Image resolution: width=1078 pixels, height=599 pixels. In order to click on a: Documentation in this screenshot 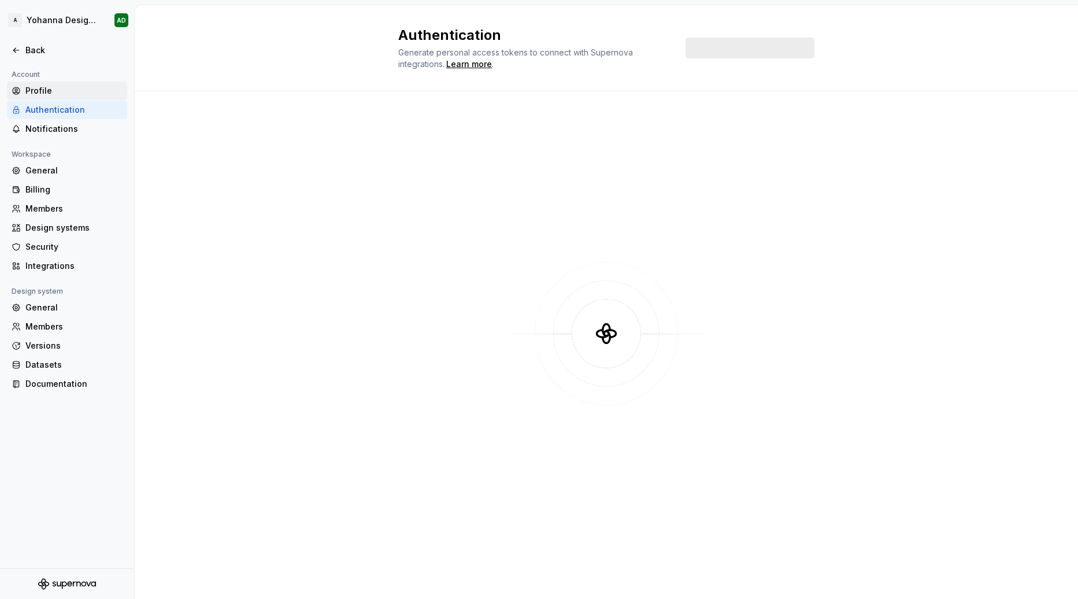, I will do `click(67, 384)`.